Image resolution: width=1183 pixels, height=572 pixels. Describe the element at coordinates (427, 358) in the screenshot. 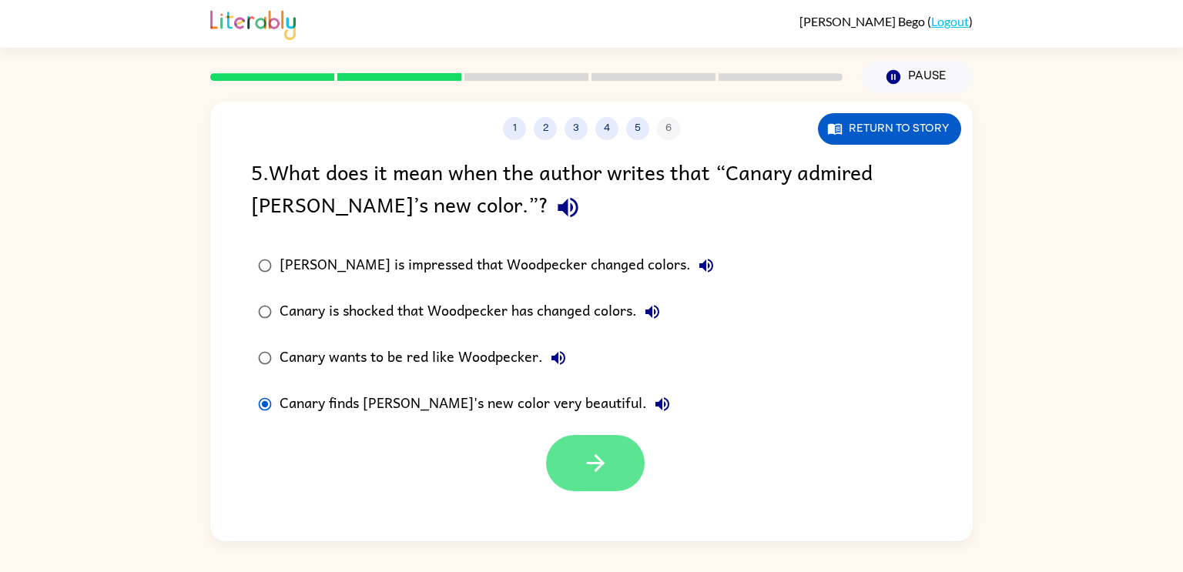

I see `div: Canary wants to be red like Woodpecker.` at that location.